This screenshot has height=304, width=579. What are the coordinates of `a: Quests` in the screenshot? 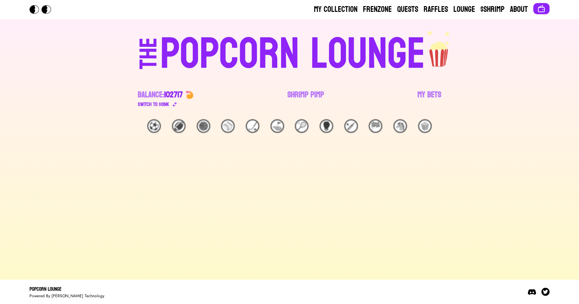 It's located at (408, 9).